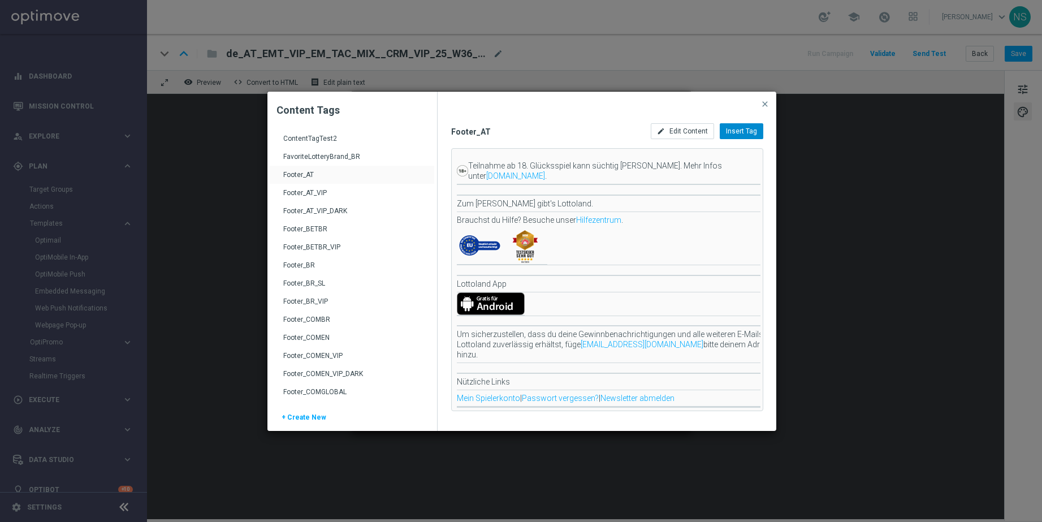  I want to click on img: netzsieger, so click(525, 246).